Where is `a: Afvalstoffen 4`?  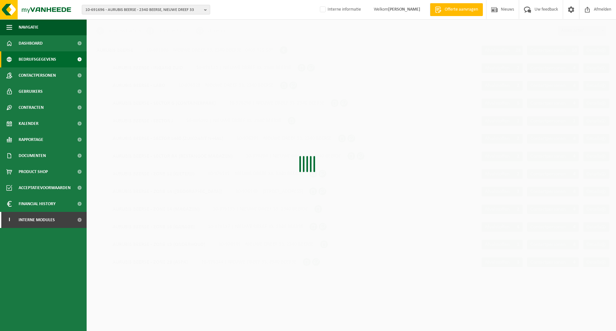
a: Afvalstoffen 4 is located at coordinates (502, 227).